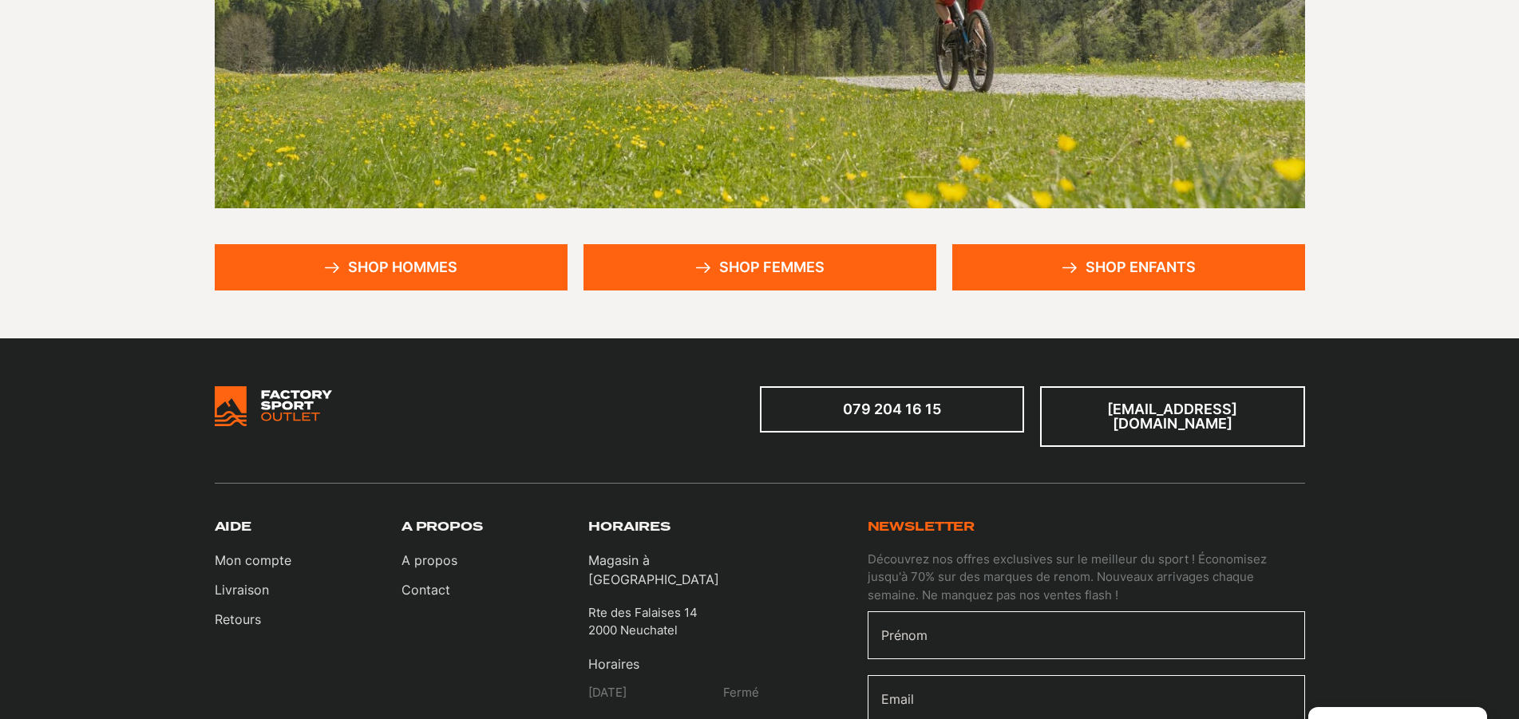 Image resolution: width=1519 pixels, height=719 pixels. What do you see at coordinates (1129, 267) in the screenshot?
I see `a: Shop enfants` at bounding box center [1129, 267].